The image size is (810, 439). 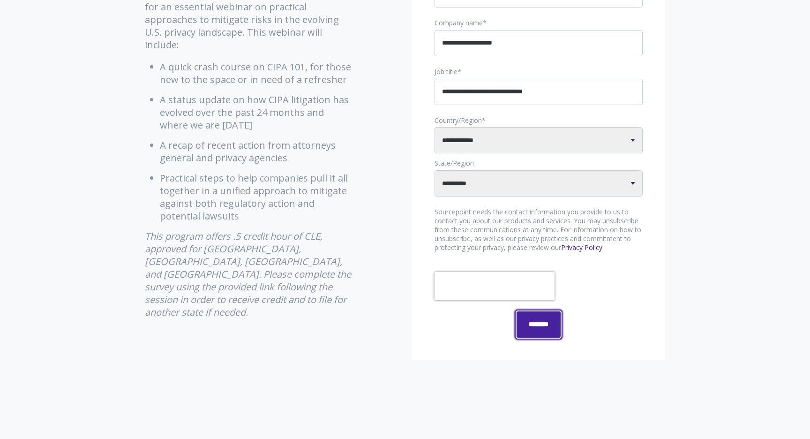 I want to click on li: A quick crash course on CIPA 101, for those new to the space or in need of a refresher, so click(x=256, y=73).